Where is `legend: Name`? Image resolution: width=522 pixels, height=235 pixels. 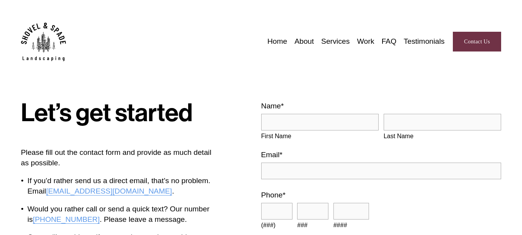 legend: Name is located at coordinates (273, 106).